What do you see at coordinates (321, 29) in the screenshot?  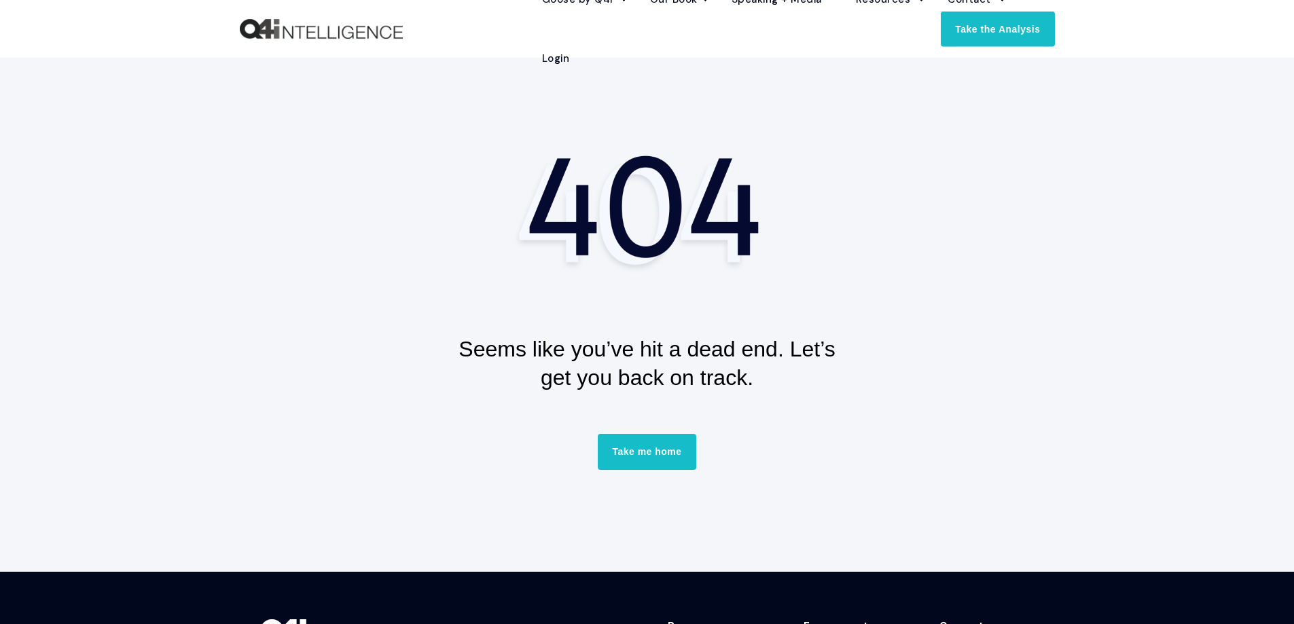 I see `a: Back to Home` at bounding box center [321, 29].